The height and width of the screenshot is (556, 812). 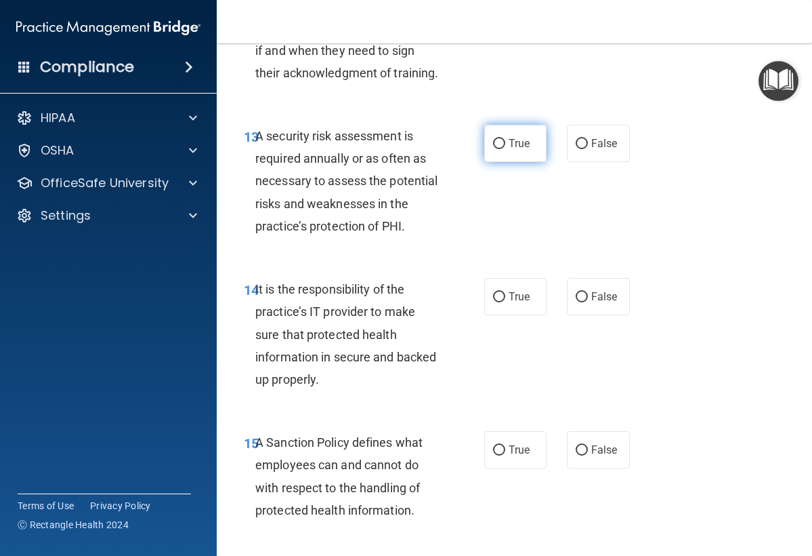 What do you see at coordinates (108, 28) in the screenshot?
I see `img: PMB logo` at bounding box center [108, 28].